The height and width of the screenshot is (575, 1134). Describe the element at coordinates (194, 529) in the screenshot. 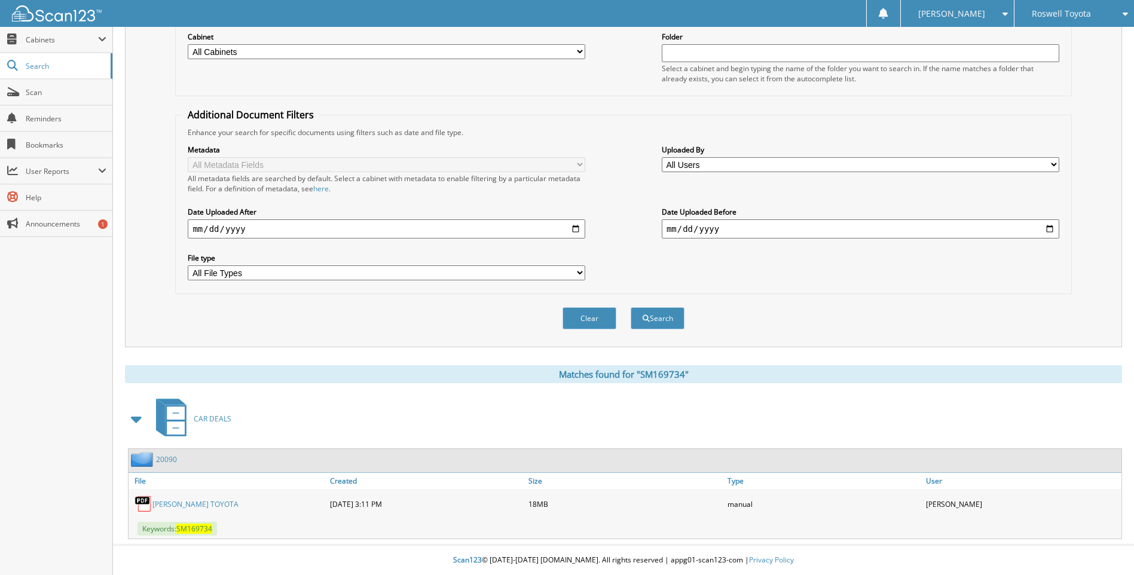

I see `span: SM169734` at that location.